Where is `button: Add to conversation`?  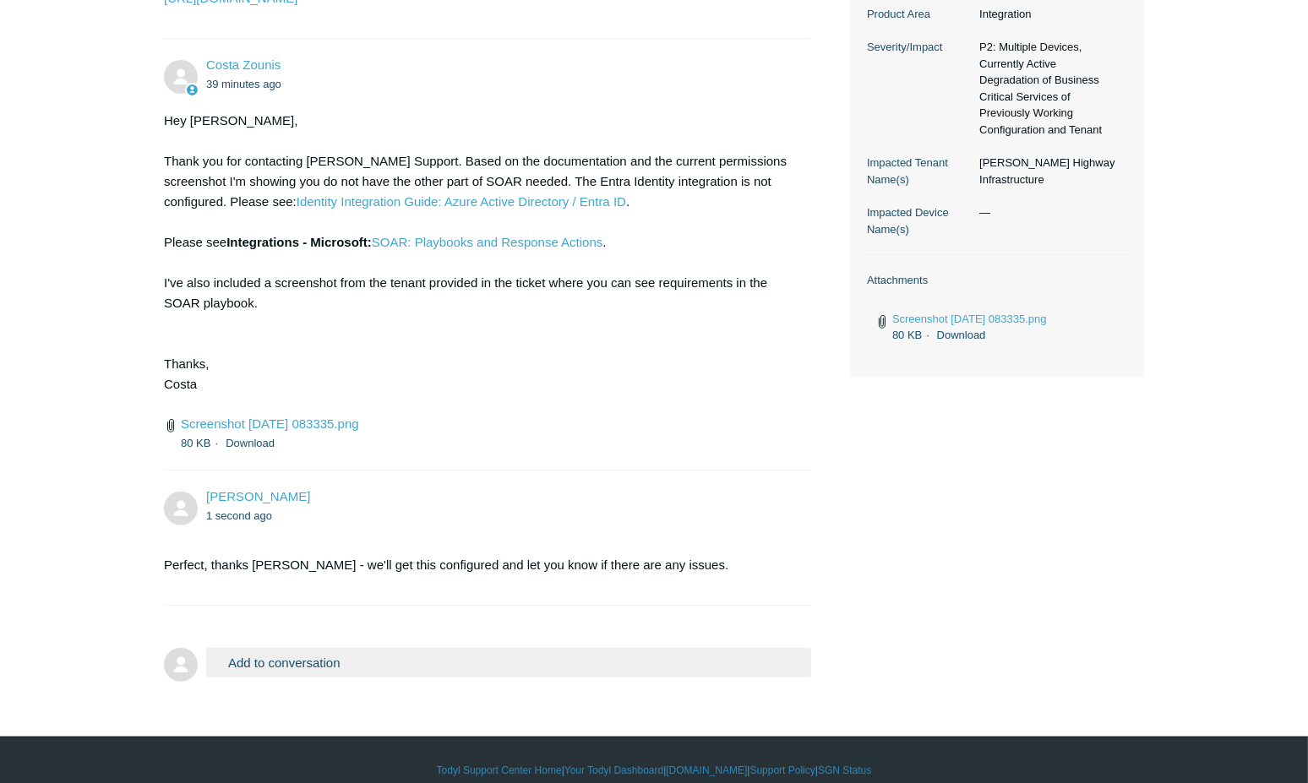
button: Add to conversation is located at coordinates (509, 662).